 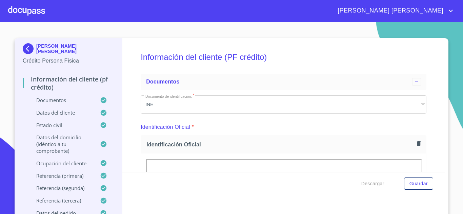 What do you see at coordinates (283, 105) in the screenshot?
I see `div: INE` at bounding box center [283, 105].